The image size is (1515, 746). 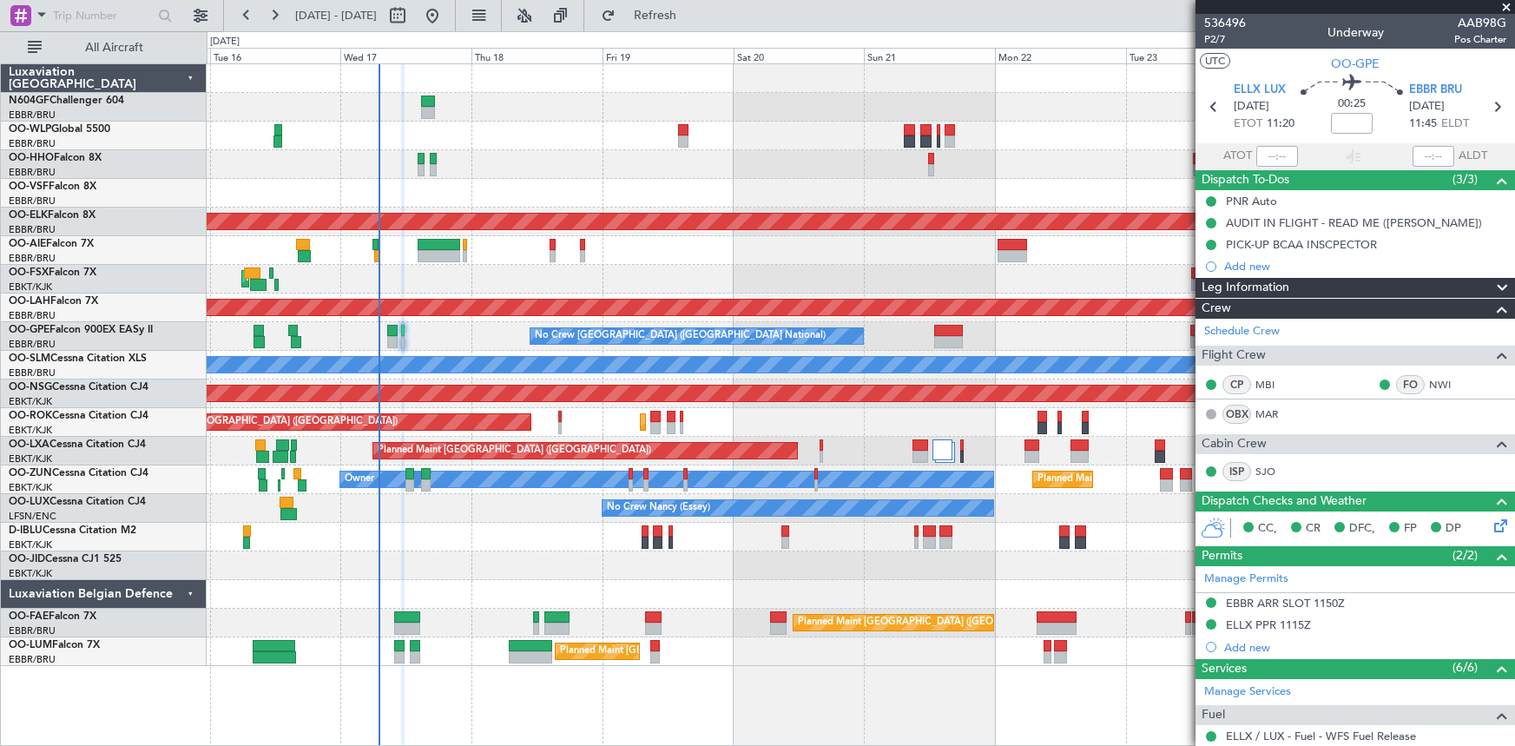 What do you see at coordinates (1410, 529) in the screenshot?
I see `span: FP` at bounding box center [1410, 529].